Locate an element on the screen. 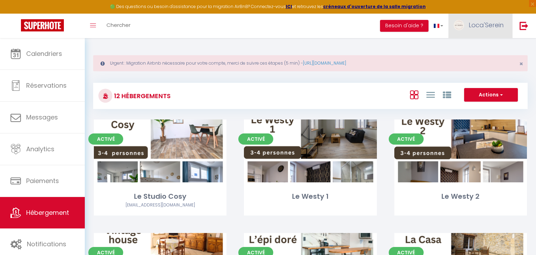 Image resolution: width=536 pixels, height=255 pixels. span: Paiements is located at coordinates (43, 180).